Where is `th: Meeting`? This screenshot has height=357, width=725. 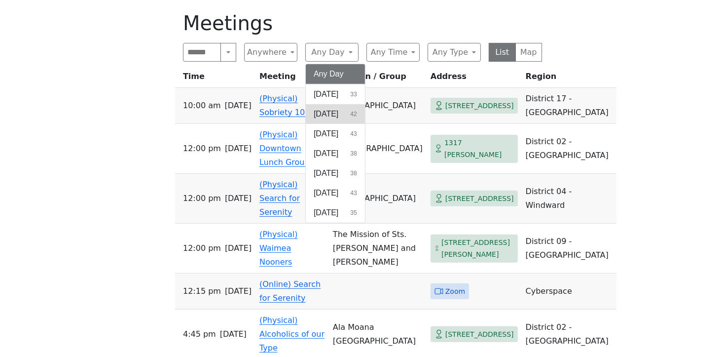
th: Meeting is located at coordinates (292, 78).